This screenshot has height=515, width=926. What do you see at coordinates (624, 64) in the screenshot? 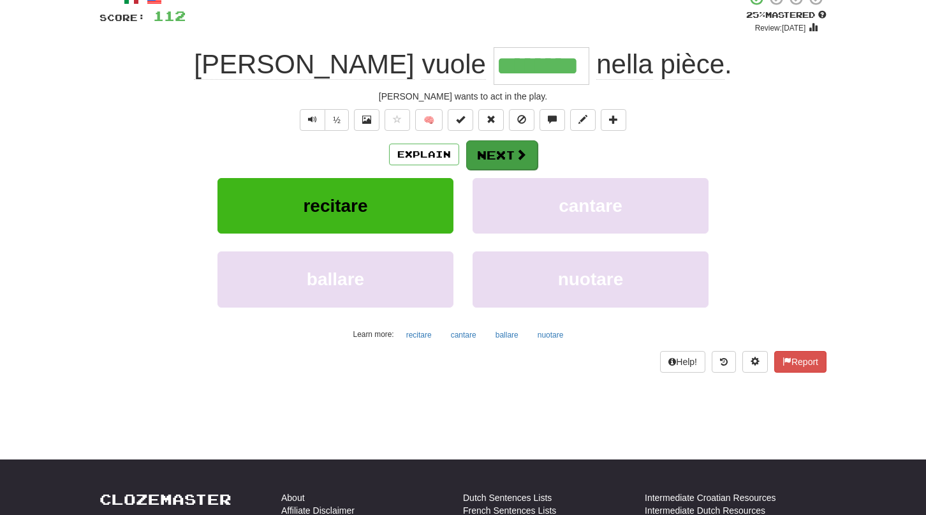
I see `span: nella` at bounding box center [624, 64].